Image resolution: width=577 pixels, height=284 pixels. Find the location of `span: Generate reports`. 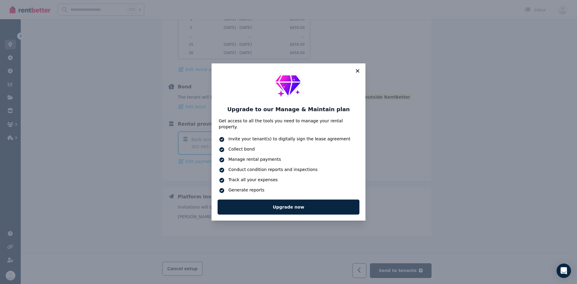

span: Generate reports is located at coordinates (293, 190).